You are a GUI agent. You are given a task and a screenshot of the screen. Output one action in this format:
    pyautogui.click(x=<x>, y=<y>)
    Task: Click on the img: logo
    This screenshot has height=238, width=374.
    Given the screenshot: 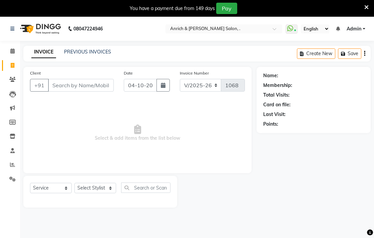 What is the action you would take?
    pyautogui.click(x=40, y=29)
    